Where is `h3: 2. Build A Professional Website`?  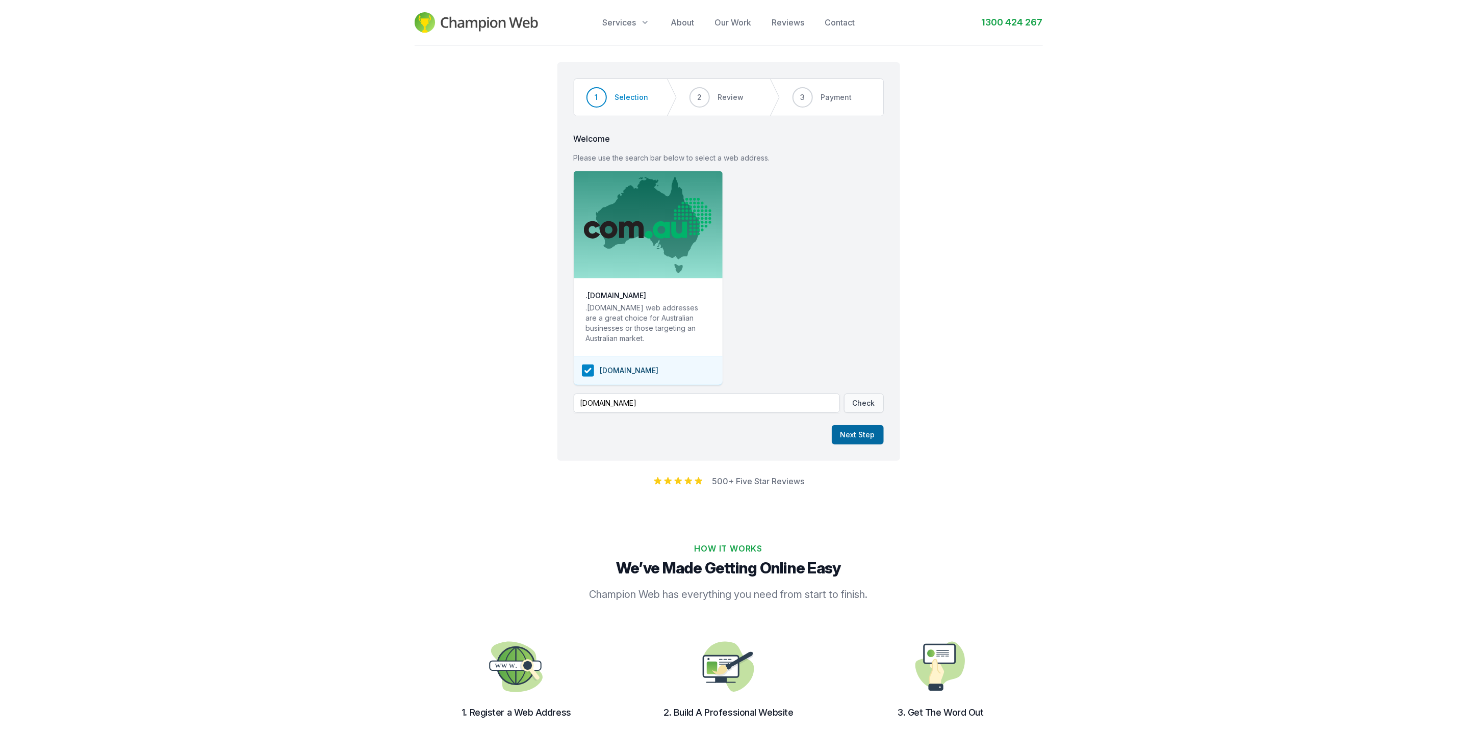 h3: 2. Build A Professional Website is located at coordinates (729, 713).